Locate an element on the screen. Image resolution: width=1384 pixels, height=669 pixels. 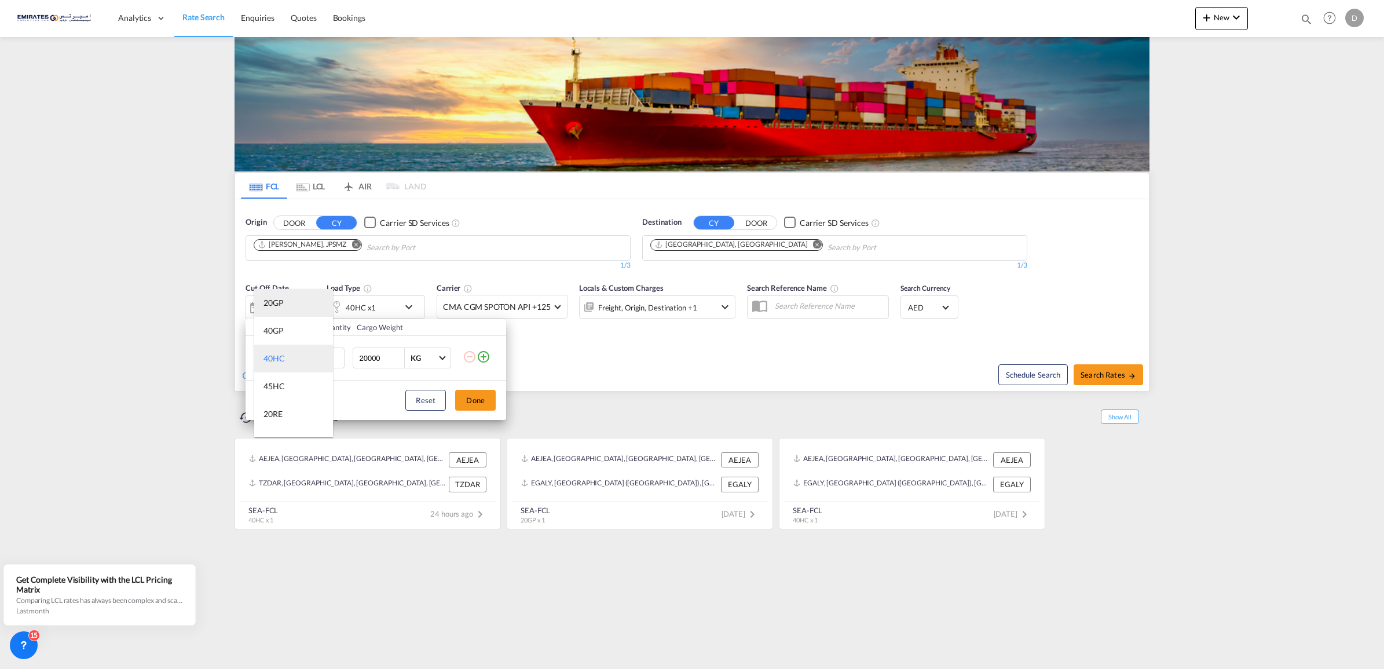
div: 40RE is located at coordinates (273, 442).